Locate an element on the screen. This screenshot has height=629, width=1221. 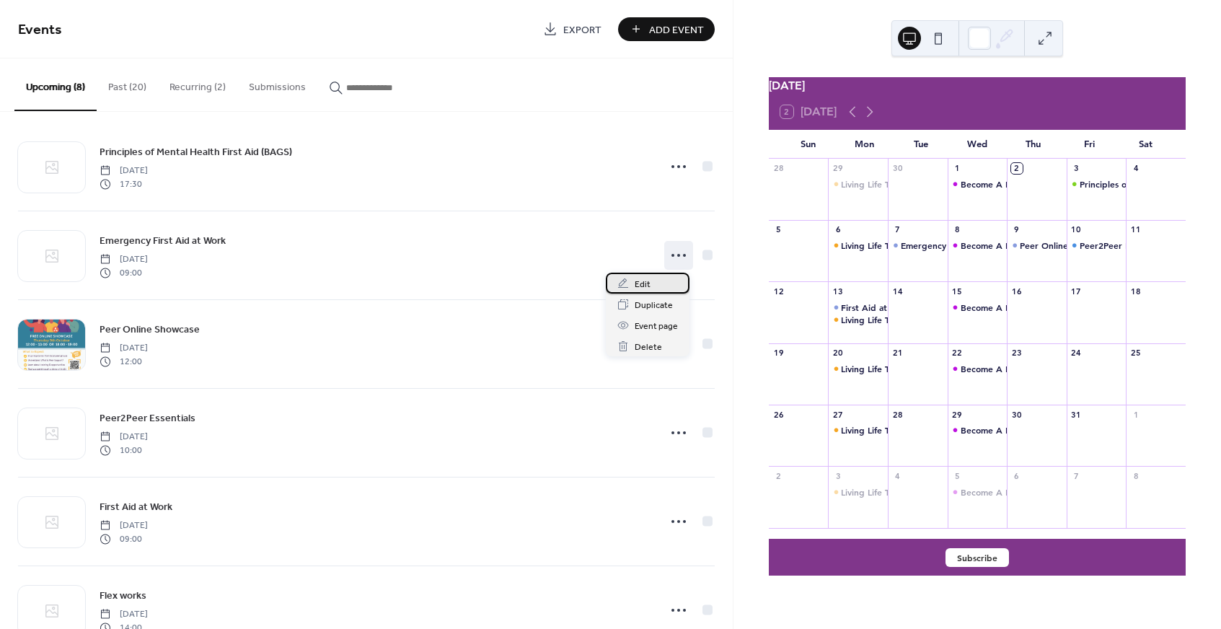
div: 22 is located at coordinates (957, 353).